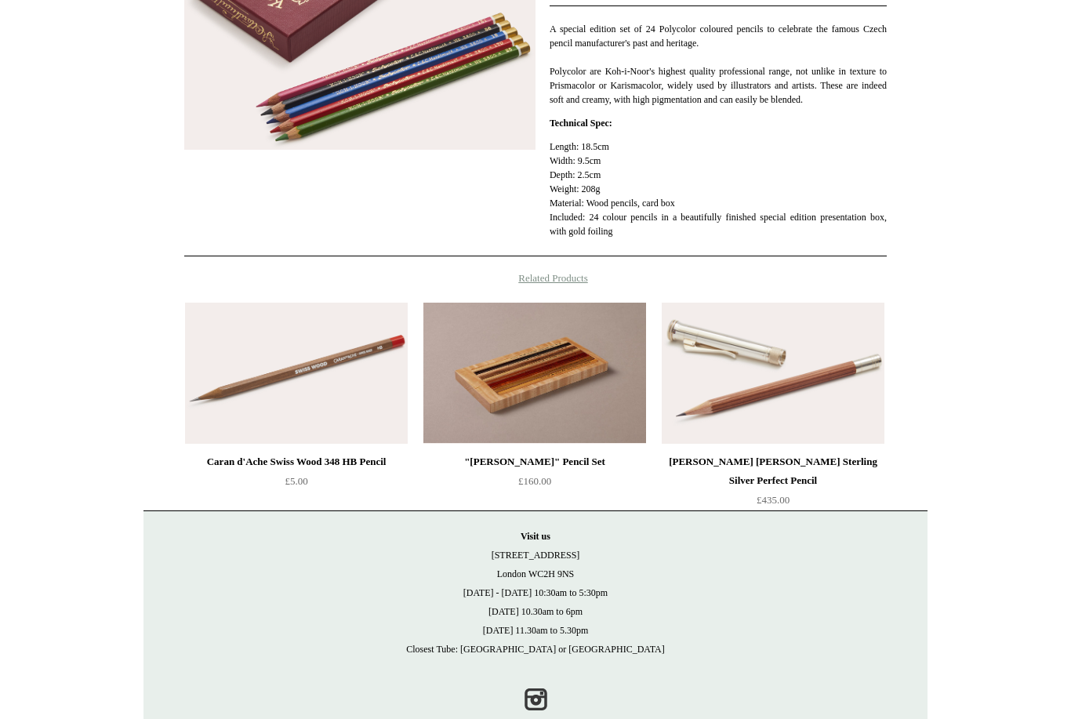  Describe the element at coordinates (773, 373) in the screenshot. I see `a: Graf Von Faber-Castell Sterling Silver Perfect Pencil Graf Von Faber-Castell Sterling Silver Perf...` at that location.